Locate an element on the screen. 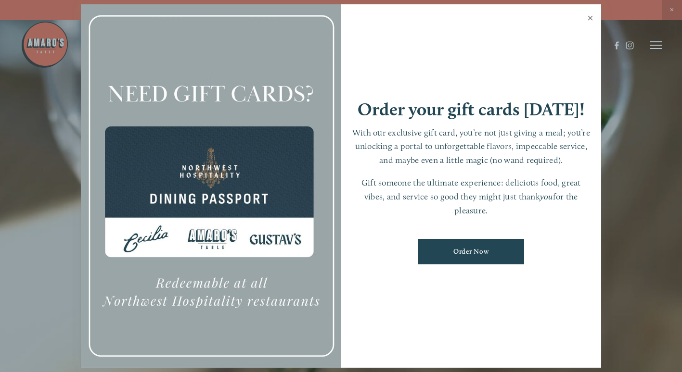 This screenshot has height=372, width=682. p: Gift someone the ultimate experience: delicious food, great vibes, and service so good they might... is located at coordinates (471, 197).